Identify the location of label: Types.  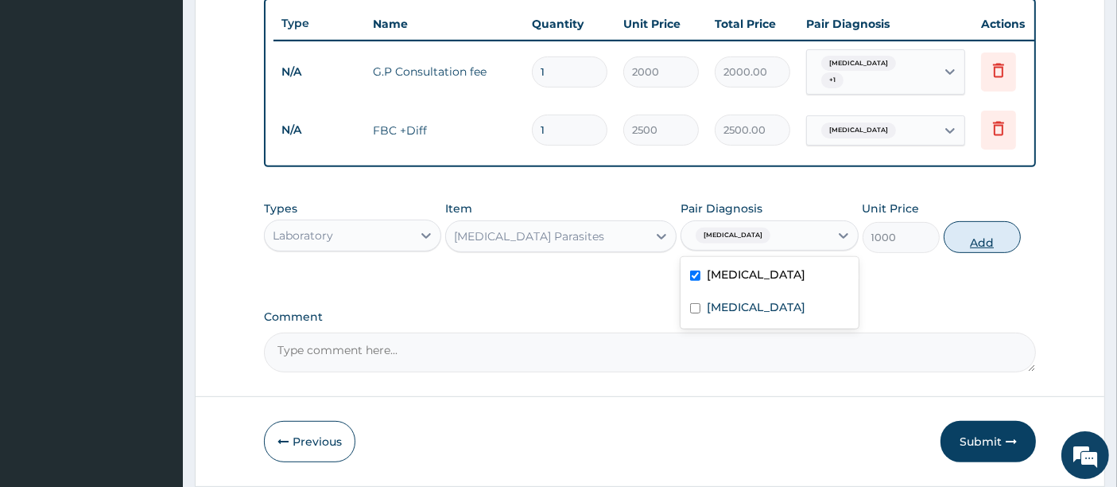
(281, 208).